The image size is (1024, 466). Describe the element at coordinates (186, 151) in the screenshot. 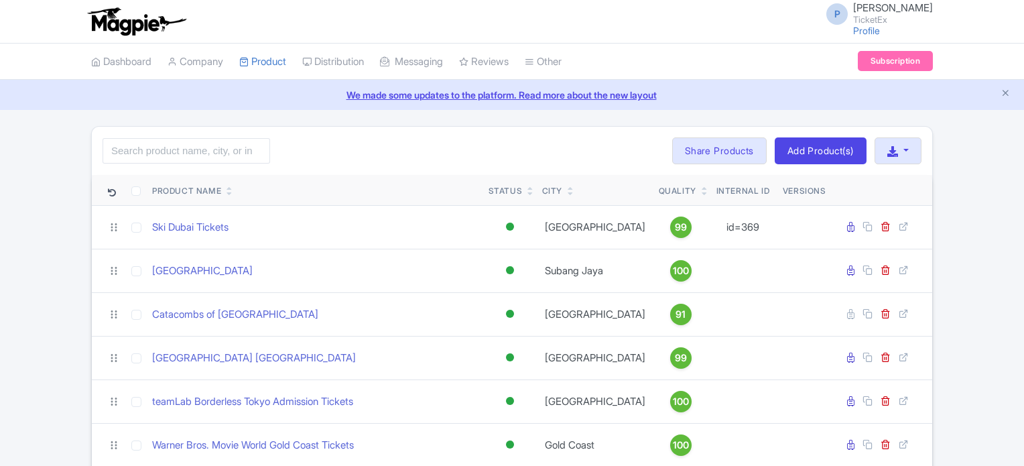

I see `input: Search product name, city, or interal id` at that location.